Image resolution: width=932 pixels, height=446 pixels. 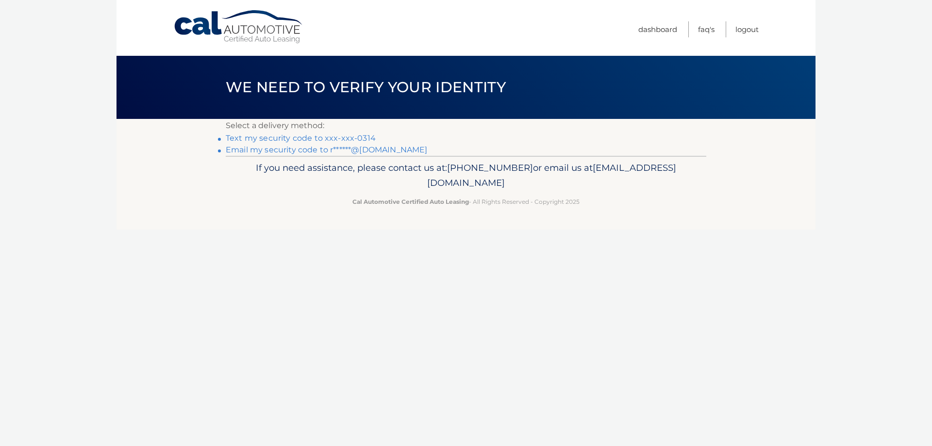 I want to click on span: We need to verify your identity, so click(x=365, y=87).